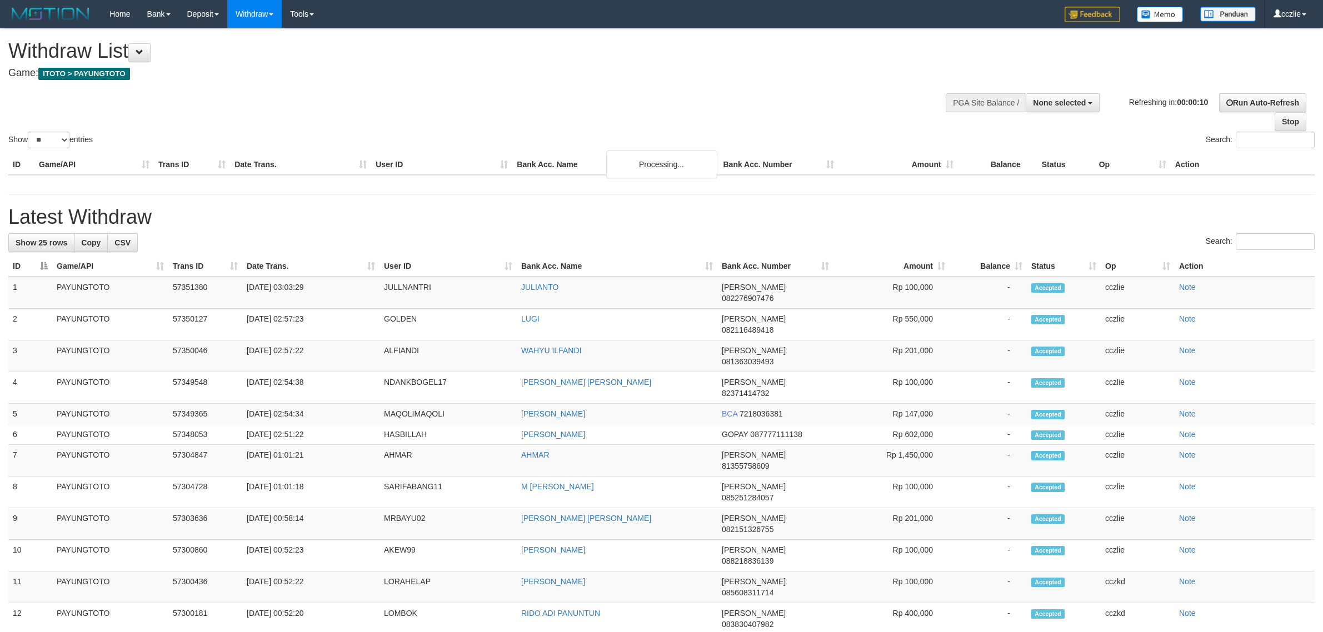 This screenshot has height=632, width=1323. I want to click on td: GOLDEN, so click(448, 325).